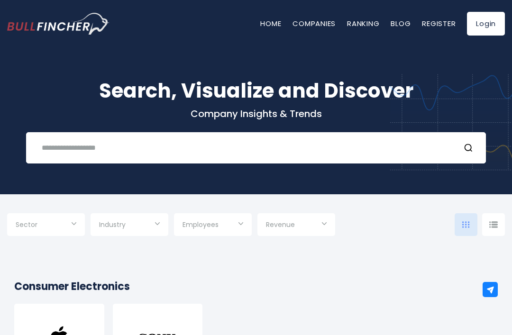  What do you see at coordinates (112, 225) in the screenshot?
I see `span: Industry` at bounding box center [112, 225].